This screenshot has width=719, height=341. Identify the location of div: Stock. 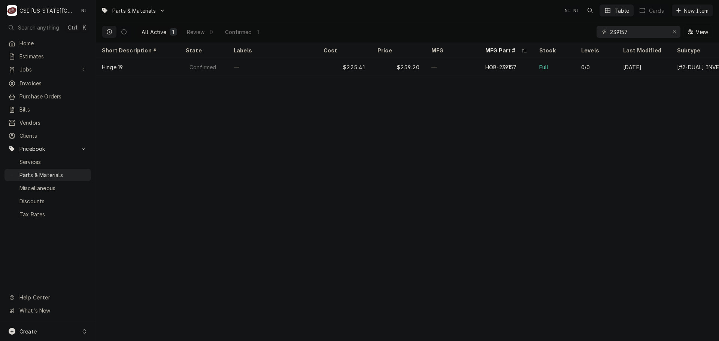
(553, 50).